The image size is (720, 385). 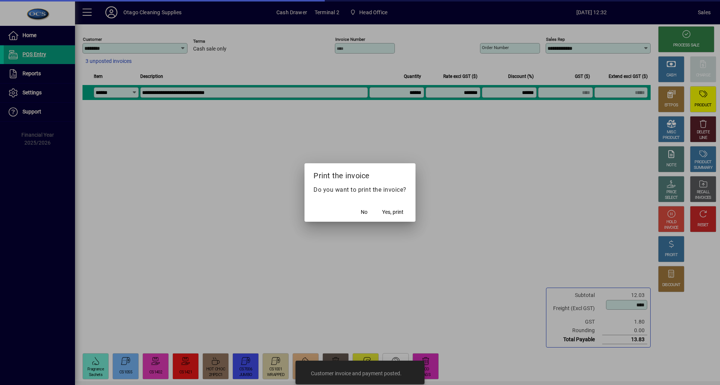 What do you see at coordinates (392, 212) in the screenshot?
I see `span: Yes, print` at bounding box center [392, 212].